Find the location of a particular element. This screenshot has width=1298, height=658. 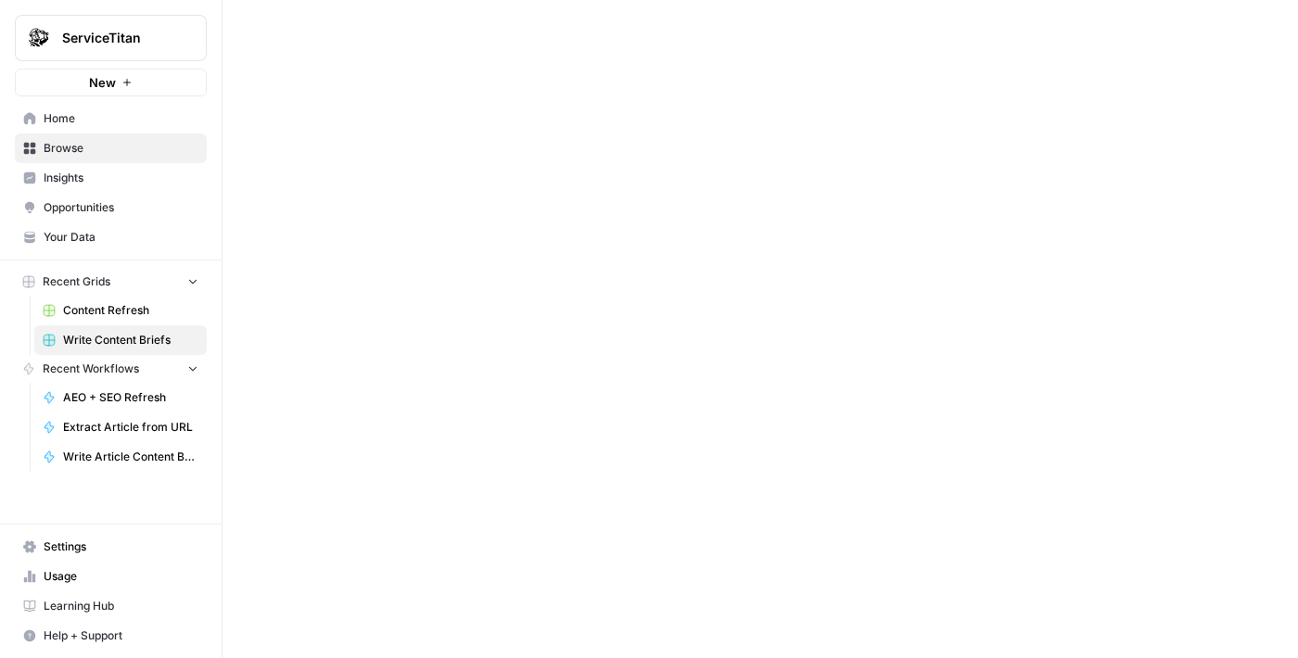

span: Home is located at coordinates (121, 119).